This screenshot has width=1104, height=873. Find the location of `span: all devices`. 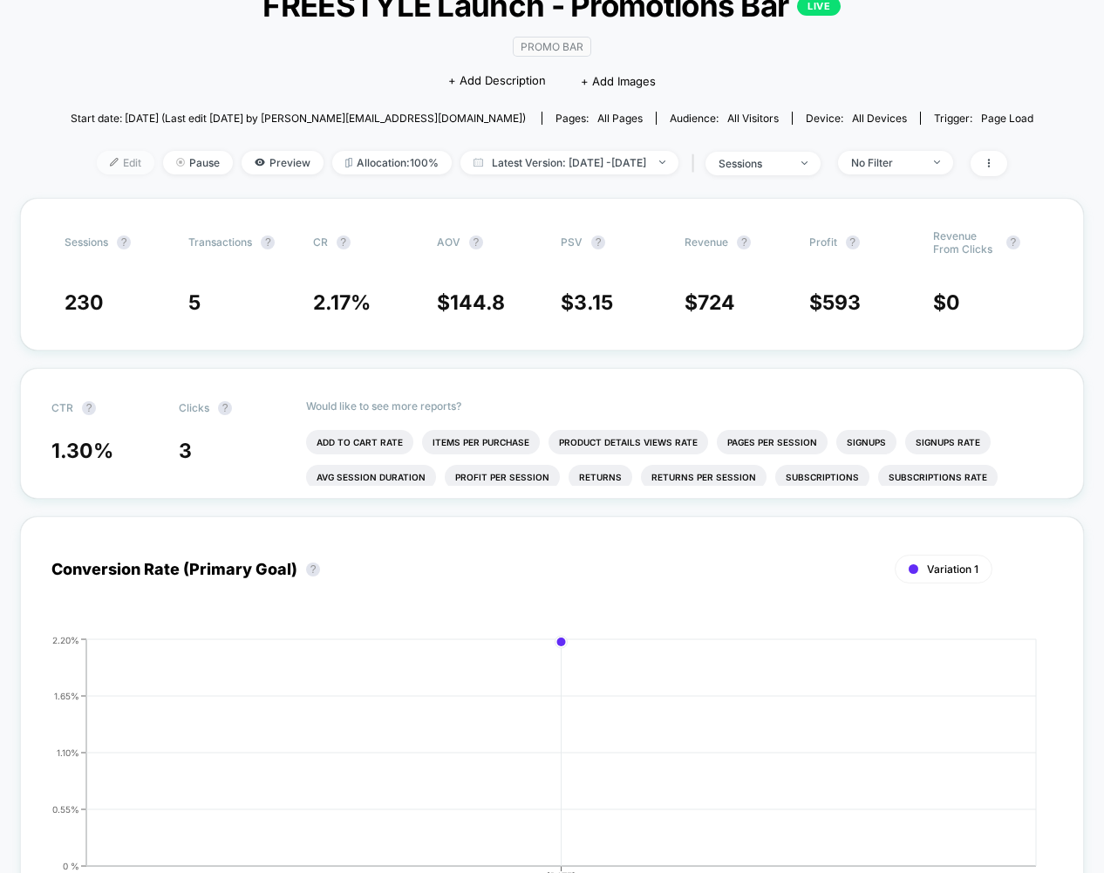

span: all devices is located at coordinates (879, 118).